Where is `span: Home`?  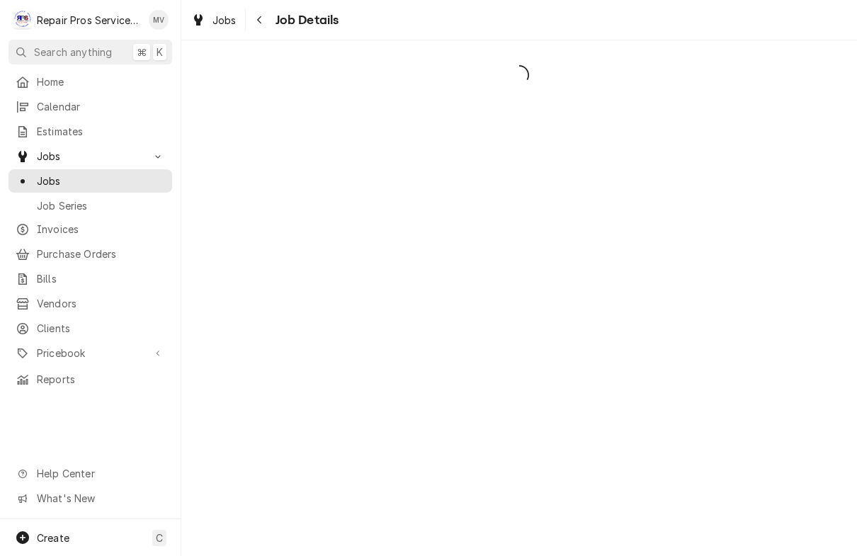 span: Home is located at coordinates (101, 81).